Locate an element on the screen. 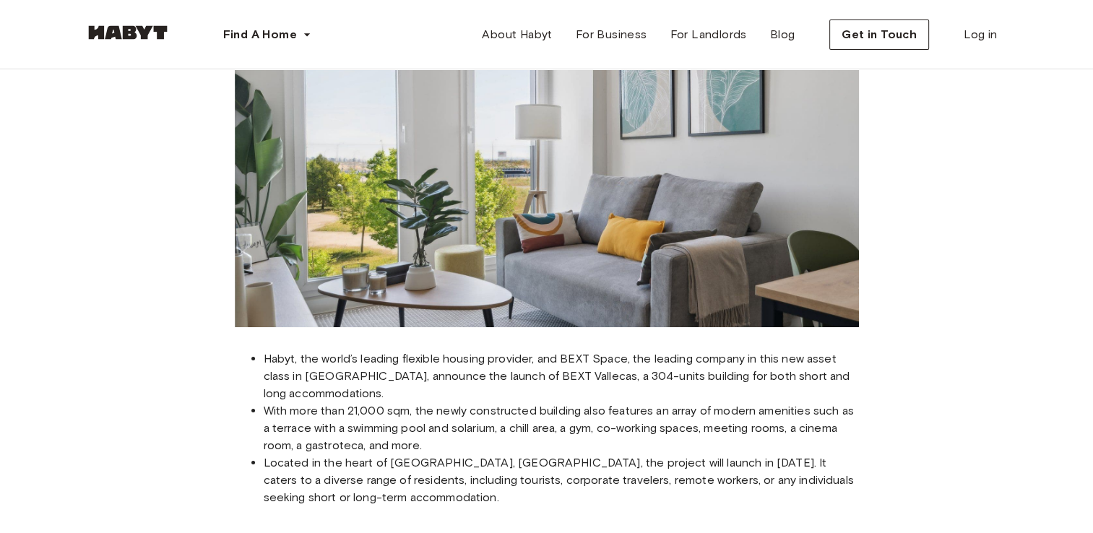 The image size is (1093, 533). img: Habyt is located at coordinates (128, 33).